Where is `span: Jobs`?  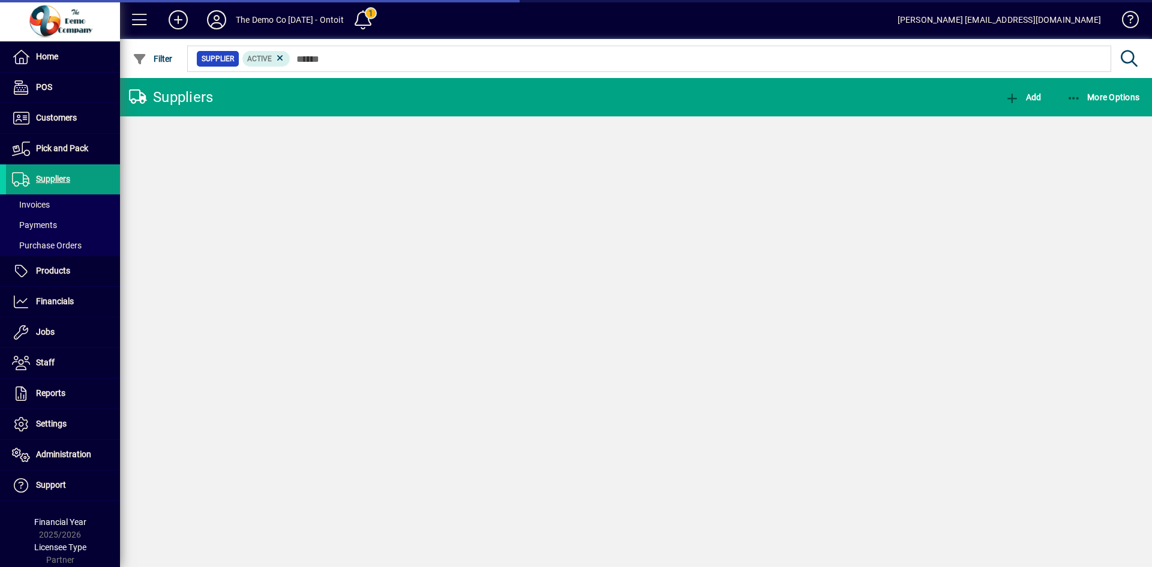
span: Jobs is located at coordinates (45, 332).